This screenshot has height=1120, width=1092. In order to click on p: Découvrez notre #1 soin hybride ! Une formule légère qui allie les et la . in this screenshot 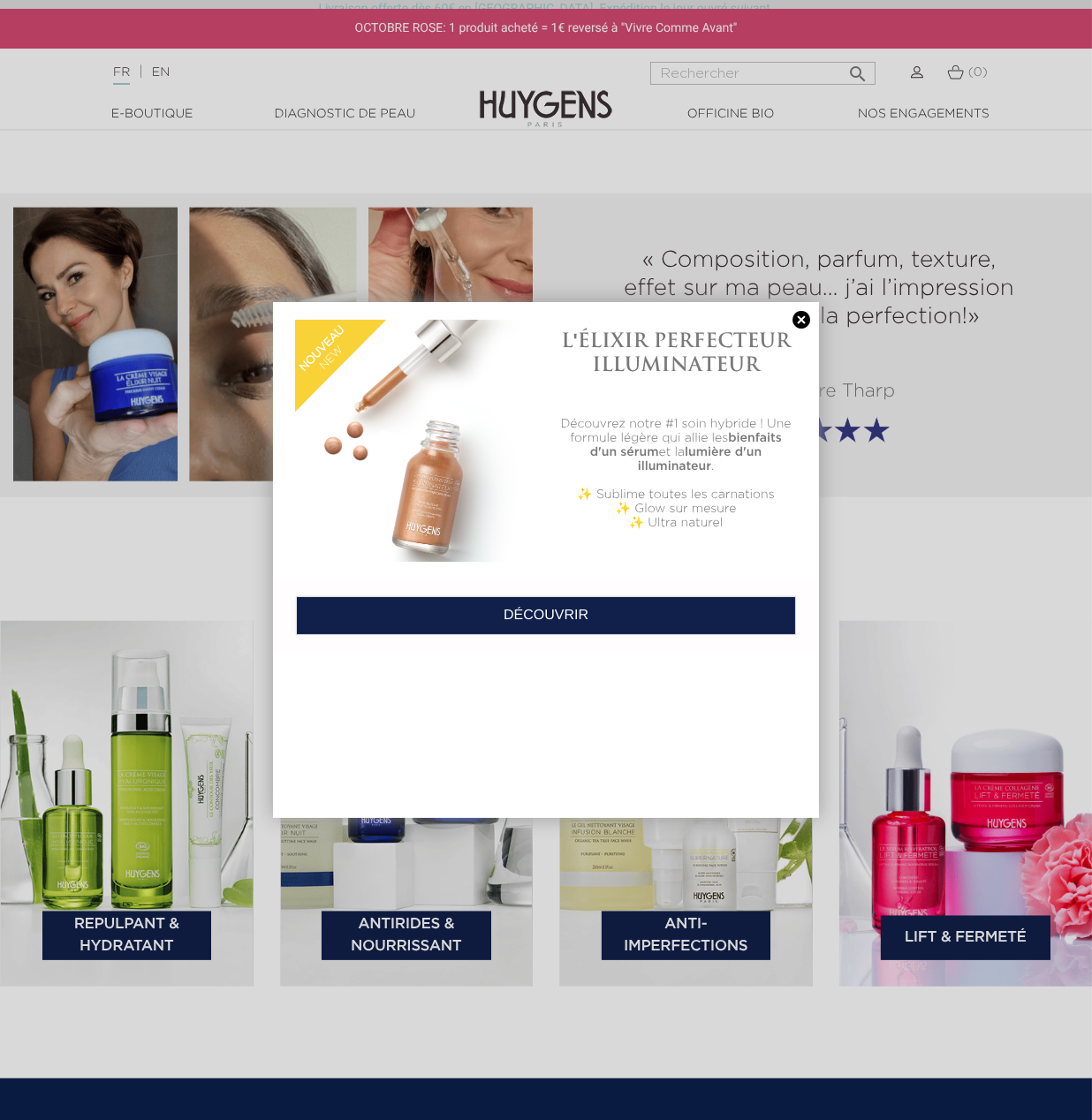, I will do `click(675, 446)`.